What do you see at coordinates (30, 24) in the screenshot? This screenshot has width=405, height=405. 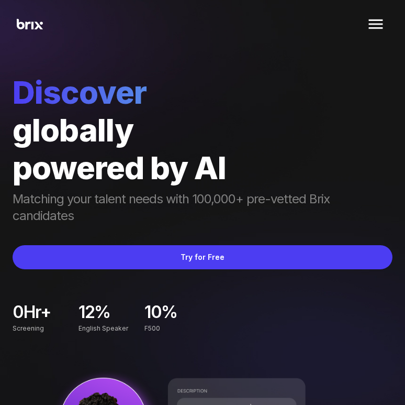 I see `img: Brix Logo` at bounding box center [30, 24].